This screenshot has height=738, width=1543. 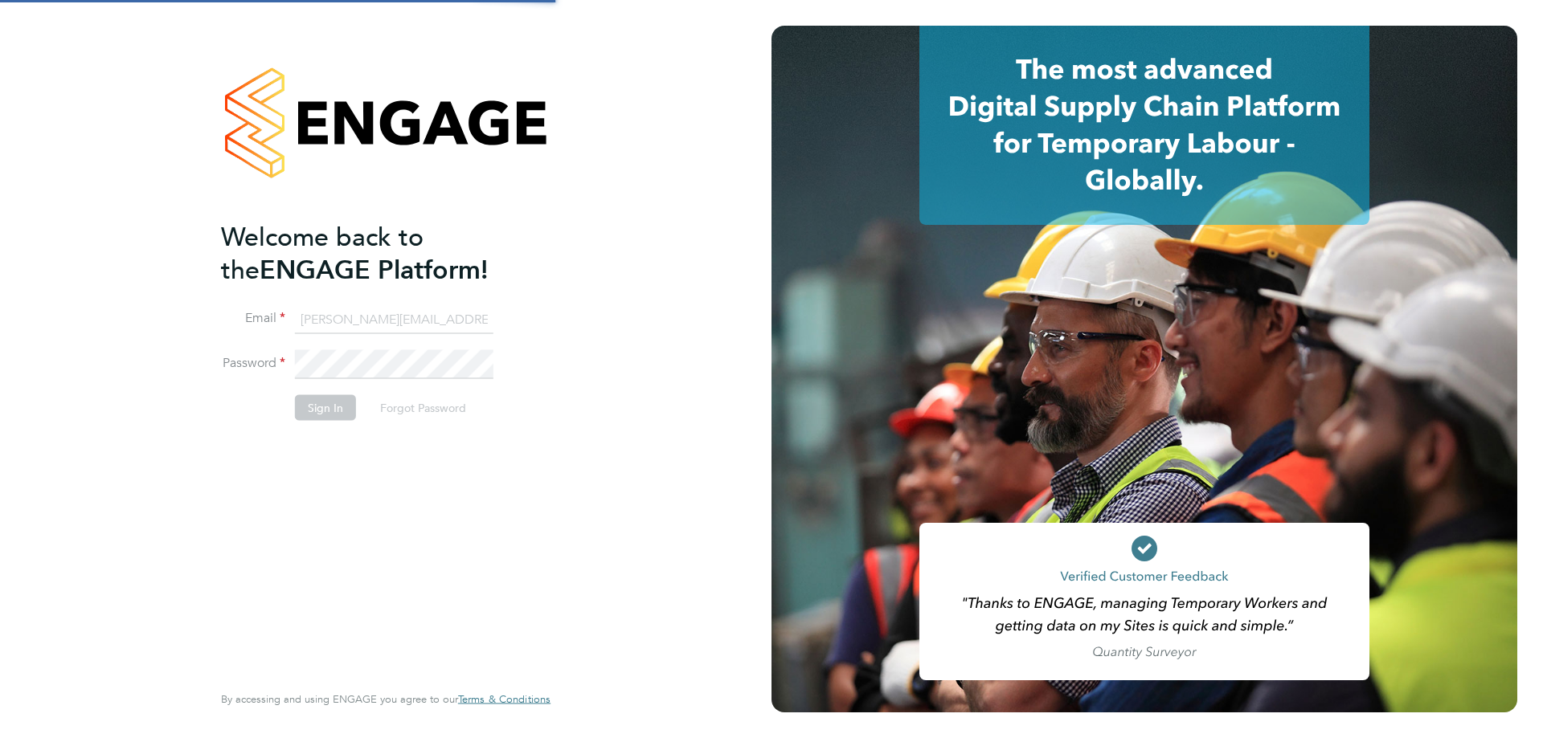 I want to click on input: Enter your work email..., so click(x=394, y=320).